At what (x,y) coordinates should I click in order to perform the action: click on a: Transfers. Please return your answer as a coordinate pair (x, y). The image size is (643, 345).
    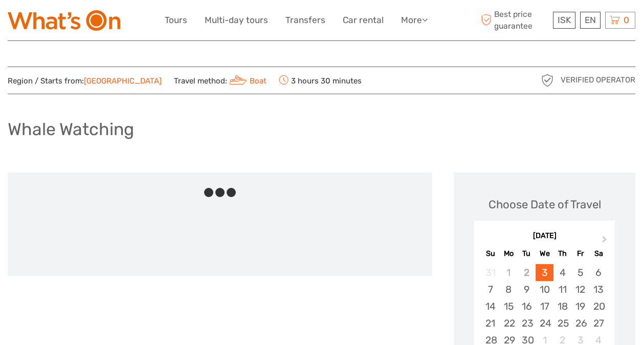
    Looking at the image, I should click on (305, 20).